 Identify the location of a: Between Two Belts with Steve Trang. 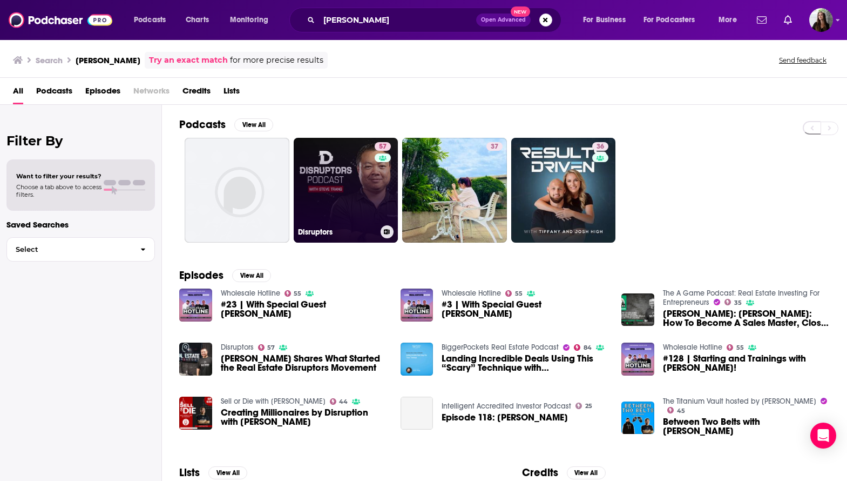
(638, 418).